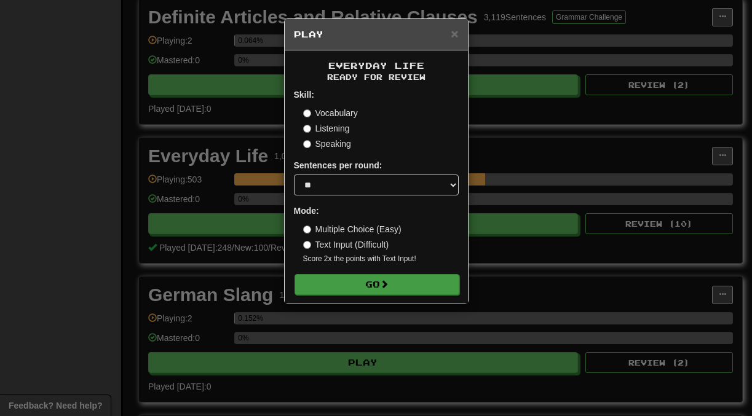 This screenshot has height=416, width=752. What do you see at coordinates (307, 129) in the screenshot?
I see `input: Listening` at bounding box center [307, 129].